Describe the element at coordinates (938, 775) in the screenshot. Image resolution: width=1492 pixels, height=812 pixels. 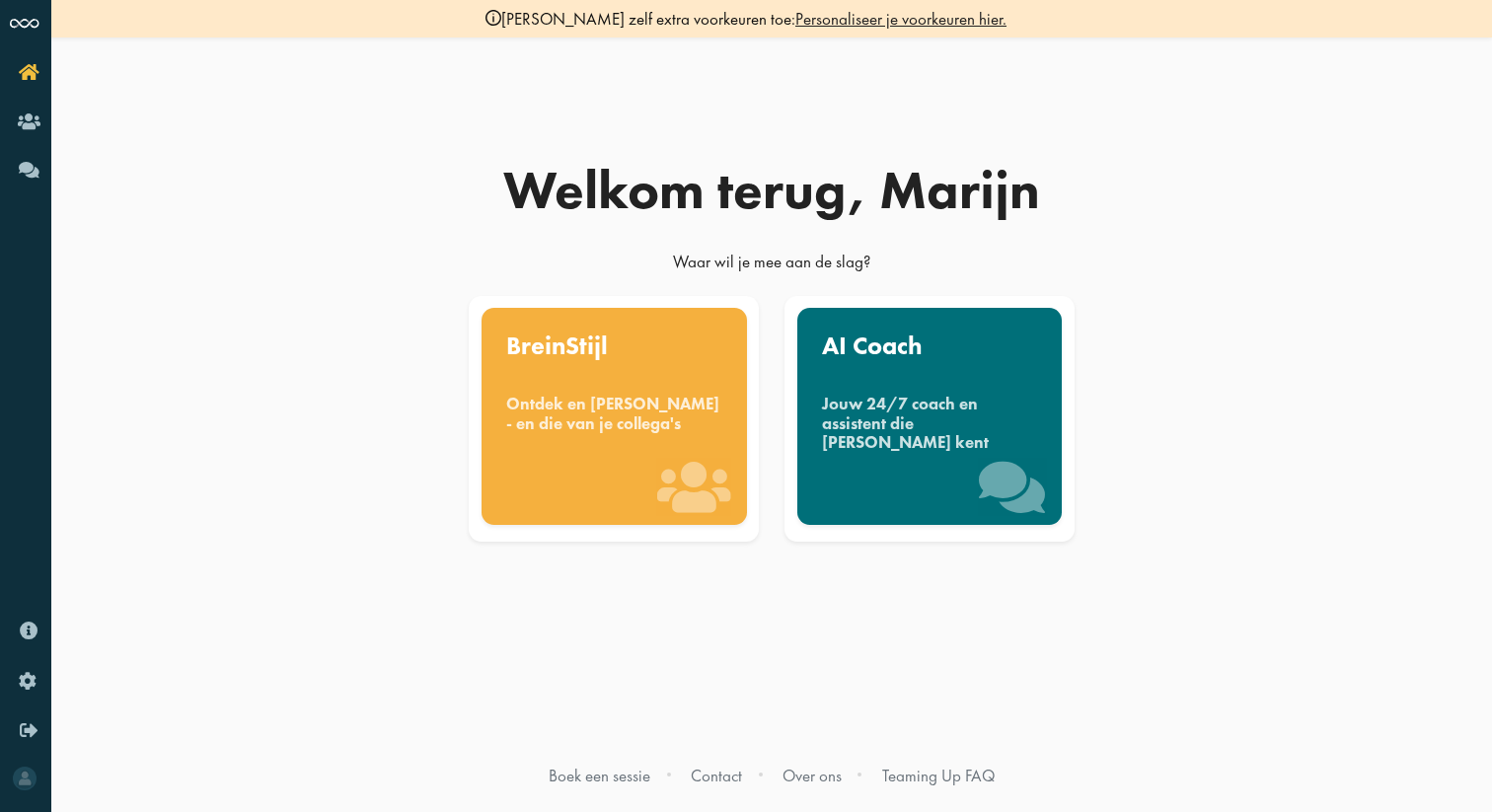
I see `a: Teaming Up FAQ` at that location.